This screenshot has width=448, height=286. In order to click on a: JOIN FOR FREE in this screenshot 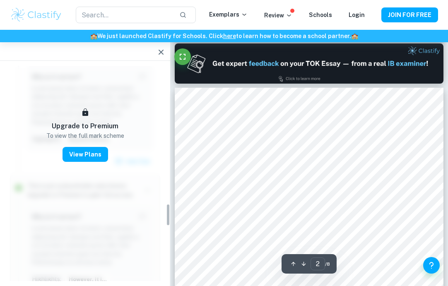, I will do `click(410, 15)`.